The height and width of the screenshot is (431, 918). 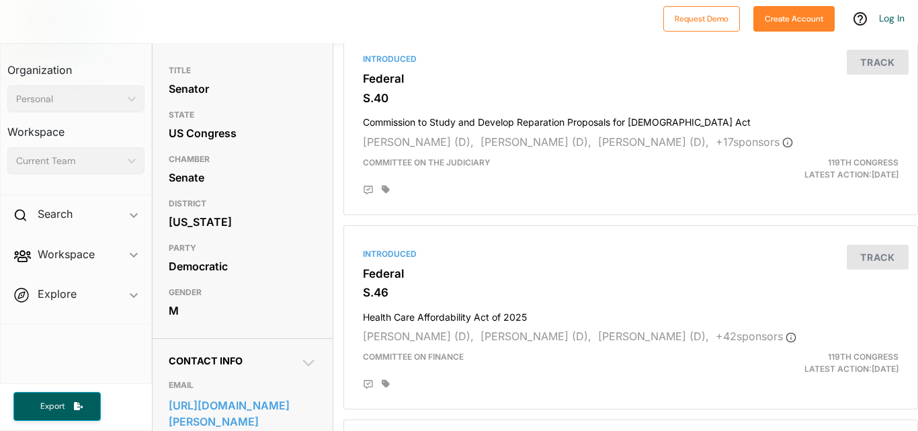 I want to click on h2: Search, so click(x=55, y=214).